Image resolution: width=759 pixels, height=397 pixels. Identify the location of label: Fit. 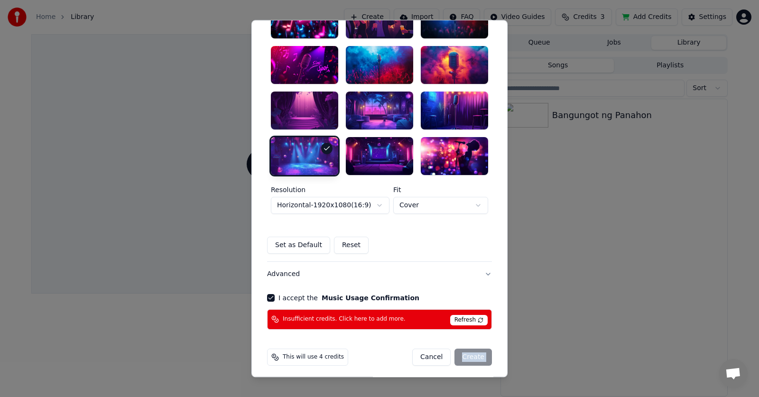
(440, 190).